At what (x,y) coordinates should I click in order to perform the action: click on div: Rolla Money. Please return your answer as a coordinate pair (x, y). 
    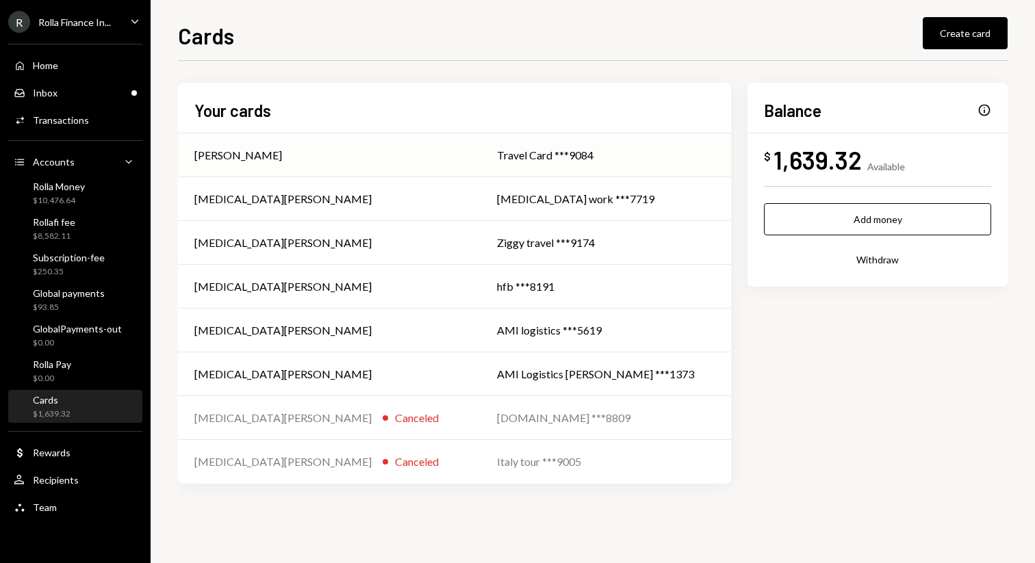
    Looking at the image, I should click on (59, 186).